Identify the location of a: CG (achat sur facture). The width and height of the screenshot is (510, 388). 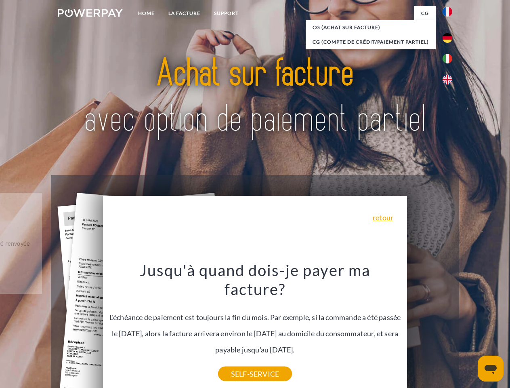
(371, 27).